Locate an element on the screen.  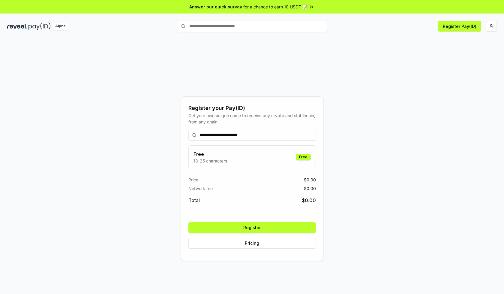
button: Register Pay(ID) is located at coordinates (460, 26).